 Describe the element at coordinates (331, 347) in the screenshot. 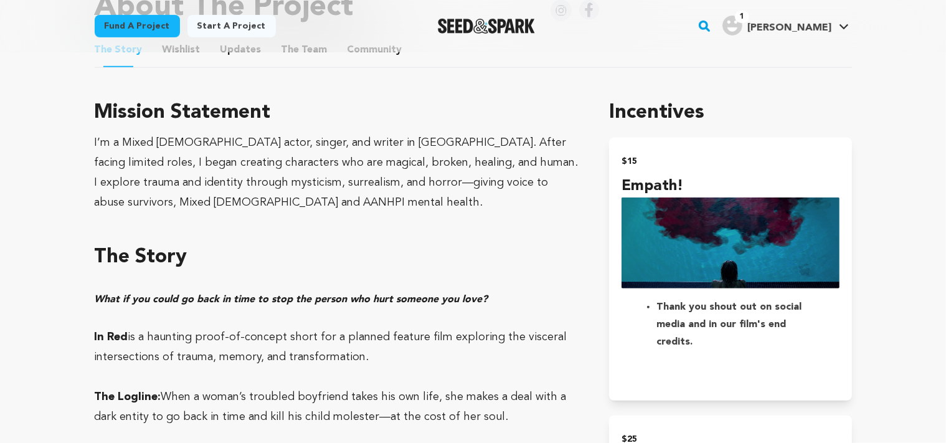

I see `span: is a haunting proof-of-concept short for a planned feature film exploring the visceral intersecti...` at that location.